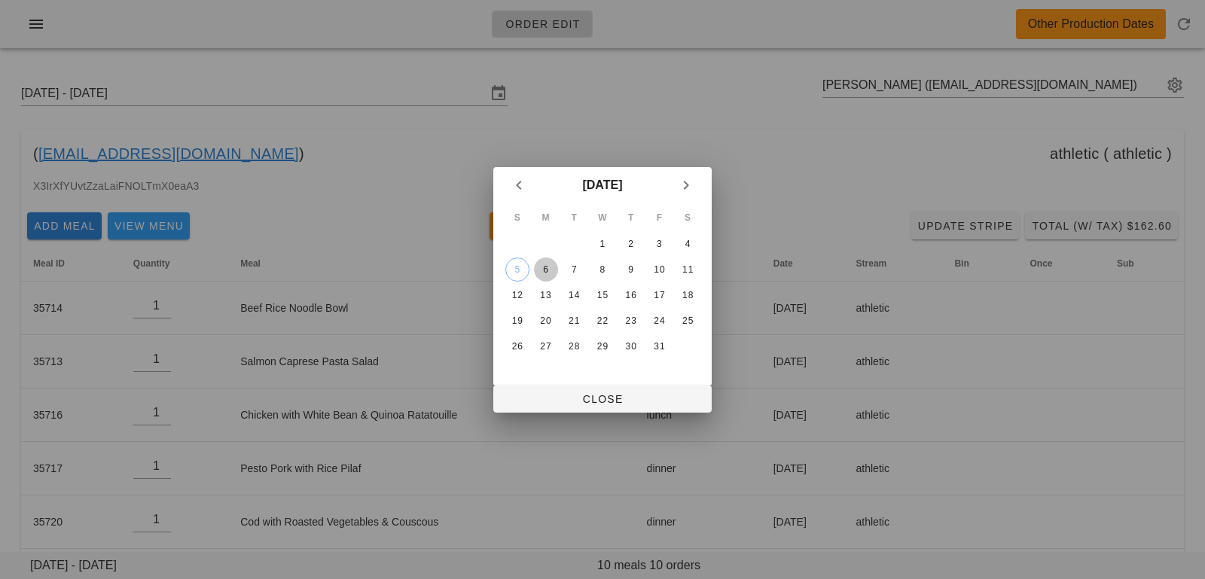 This screenshot has height=579, width=1205. Describe the element at coordinates (519, 185) in the screenshot. I see `button: Previous month` at that location.